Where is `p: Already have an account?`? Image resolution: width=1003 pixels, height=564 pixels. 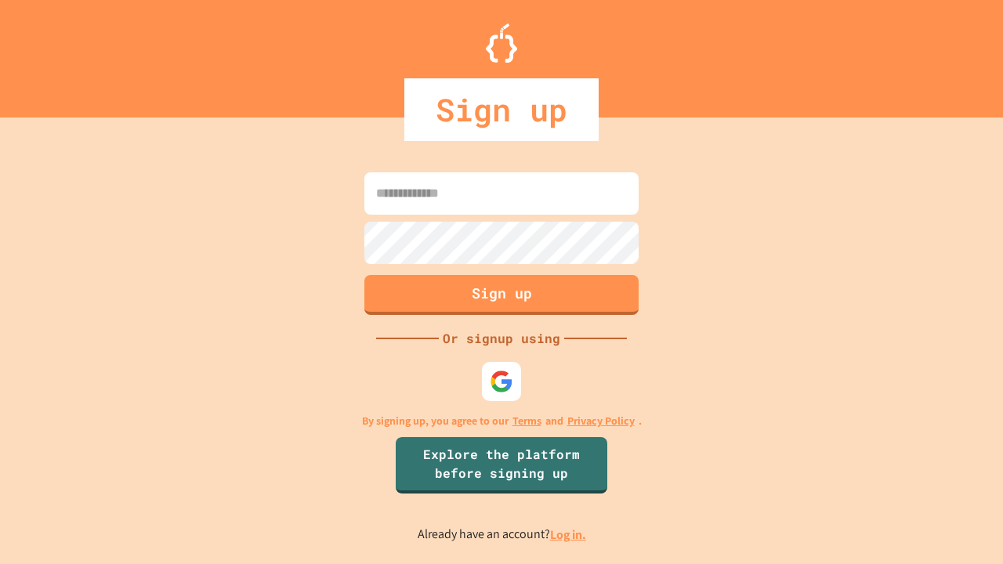 p: Already have an account? is located at coordinates (502, 535).